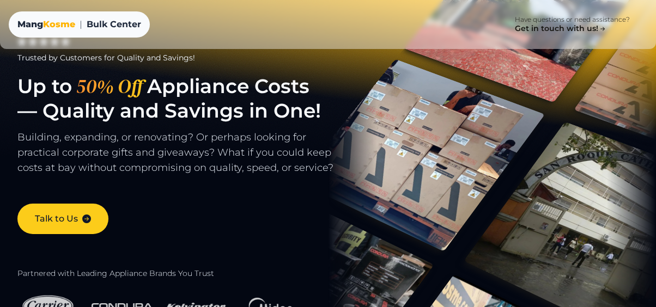 Image resolution: width=656 pixels, height=307 pixels. I want to click on p: Have questions or need assistance?, so click(572, 20).